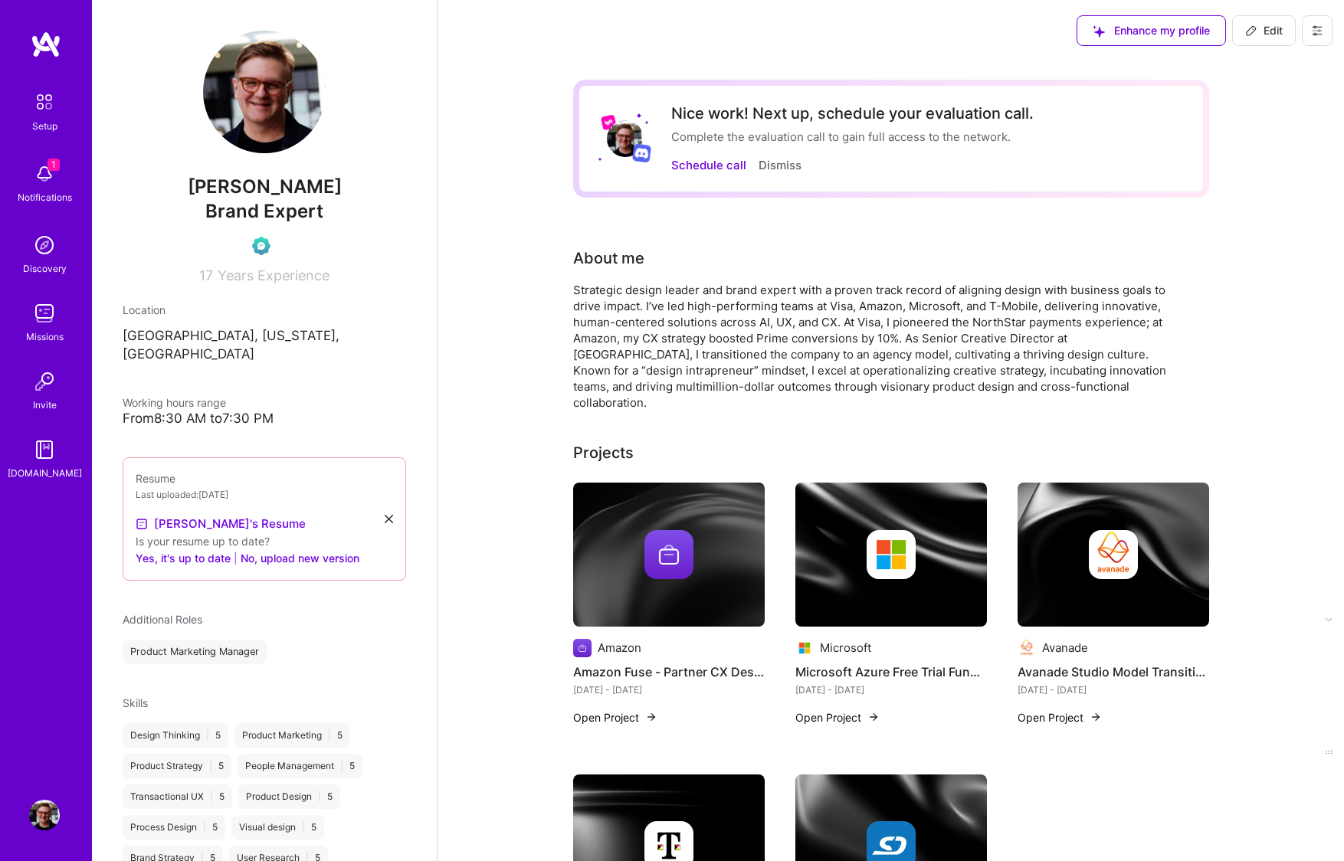 This screenshot has width=1344, height=861. What do you see at coordinates (1264, 31) in the screenshot?
I see `button: Edit` at bounding box center [1264, 31].